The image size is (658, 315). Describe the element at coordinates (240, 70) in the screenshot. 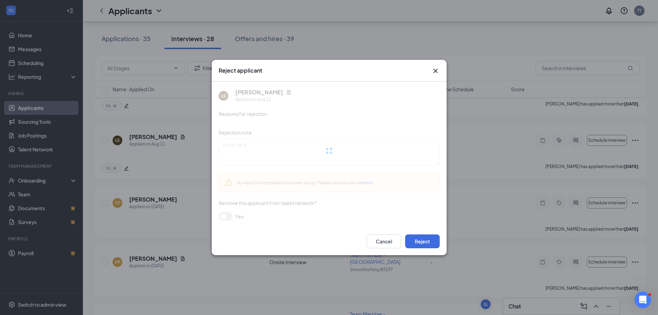

I see `h3: Reject applicant` at that location.